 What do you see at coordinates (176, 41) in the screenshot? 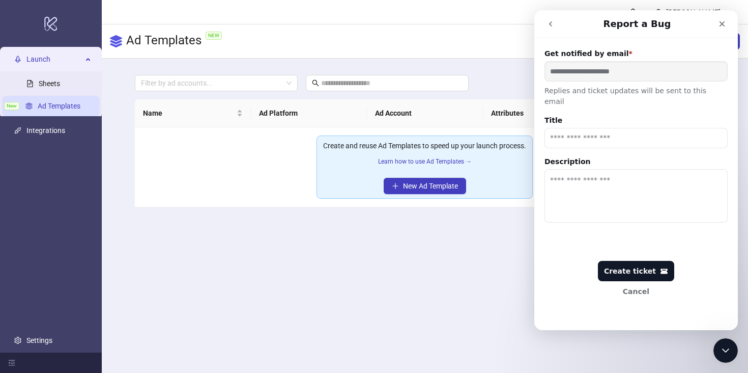
I see `h3: Ad Templates` at bounding box center [176, 41].